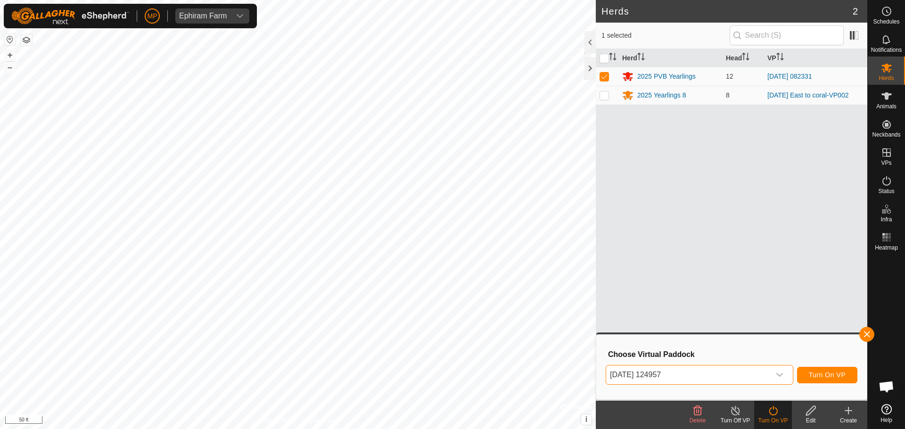  Describe the element at coordinates (698, 421) in the screenshot. I see `span: Delete` at that location.